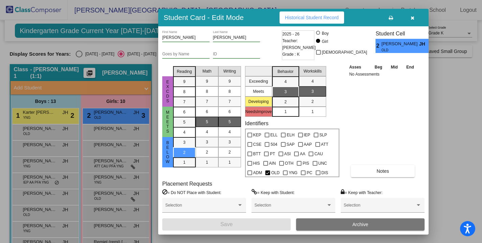  What do you see at coordinates (383, 171) in the screenshot?
I see `span: Notes` at bounding box center [383, 171].